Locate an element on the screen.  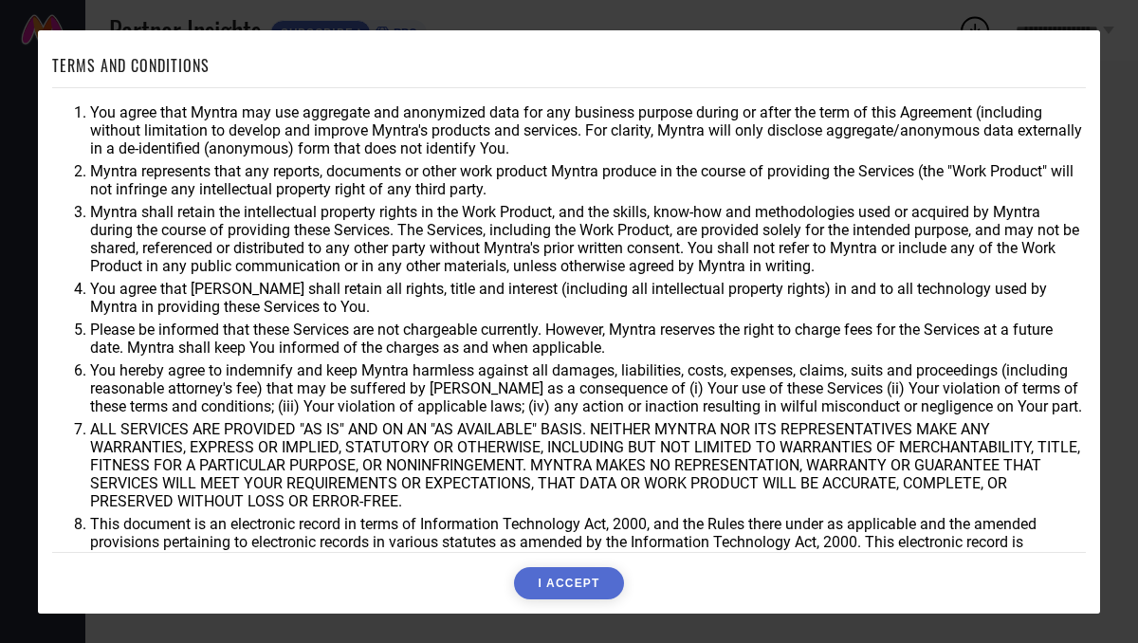
li: You hereby agree to indemnify and keep Myntra harmless against all damages, liabilities, costs, e... is located at coordinates (588, 388).